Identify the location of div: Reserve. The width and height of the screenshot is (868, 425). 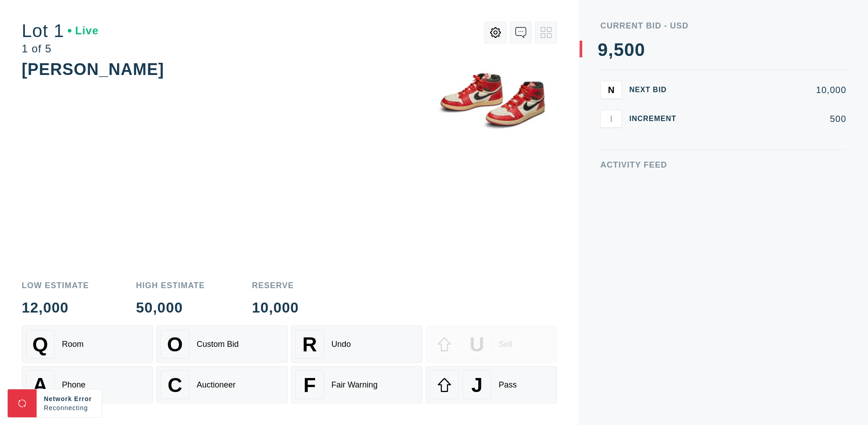
(275, 286).